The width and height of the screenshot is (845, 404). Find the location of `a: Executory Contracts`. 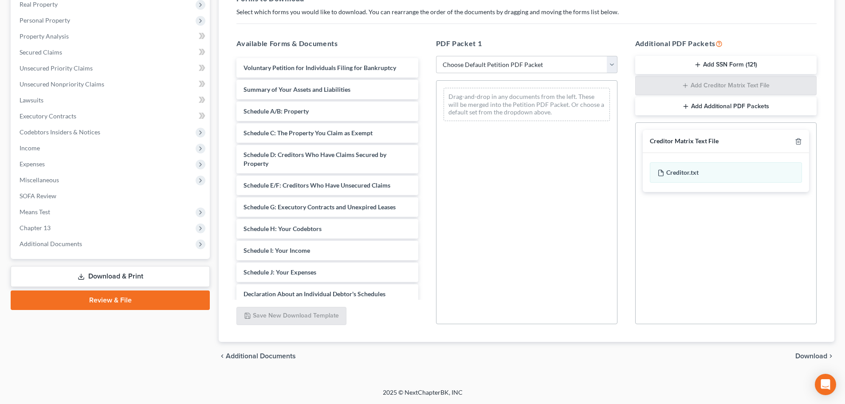

a: Executory Contracts is located at coordinates (111, 116).